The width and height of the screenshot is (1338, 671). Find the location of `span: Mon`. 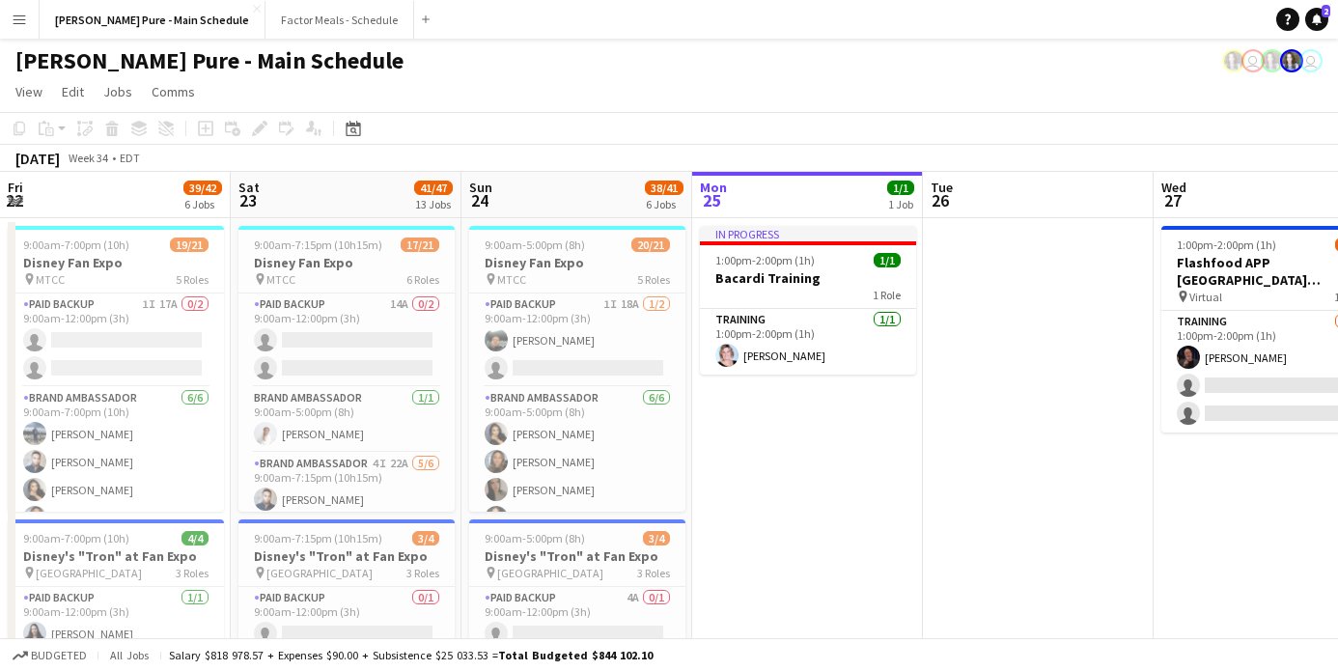

span: Mon is located at coordinates (713, 187).